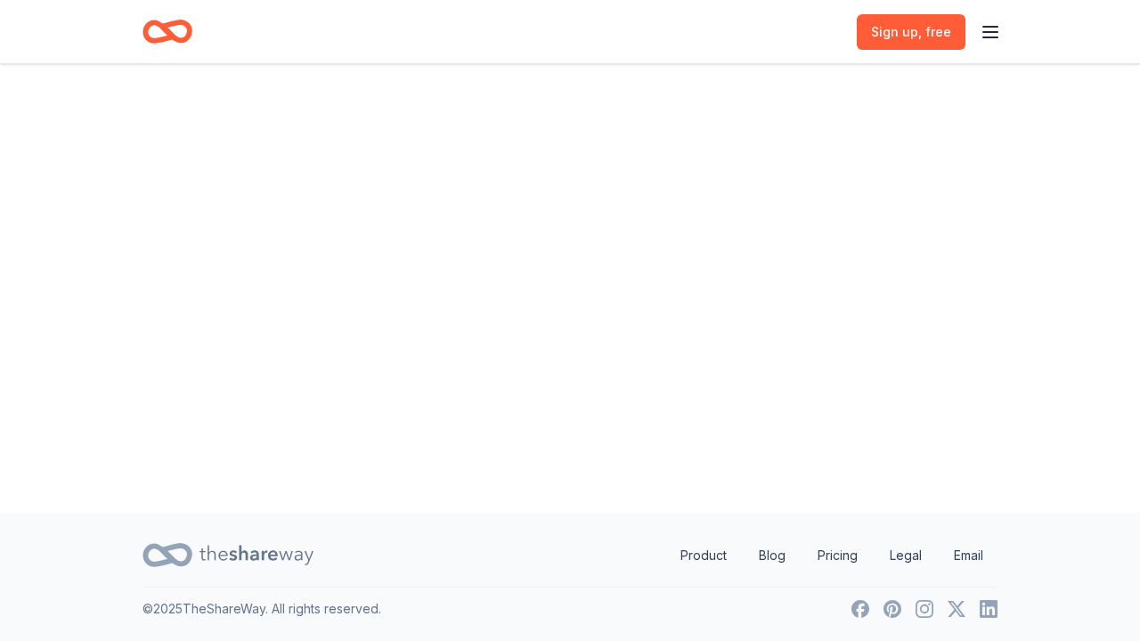 The width and height of the screenshot is (1140, 641). I want to click on a: Blog, so click(772, 556).